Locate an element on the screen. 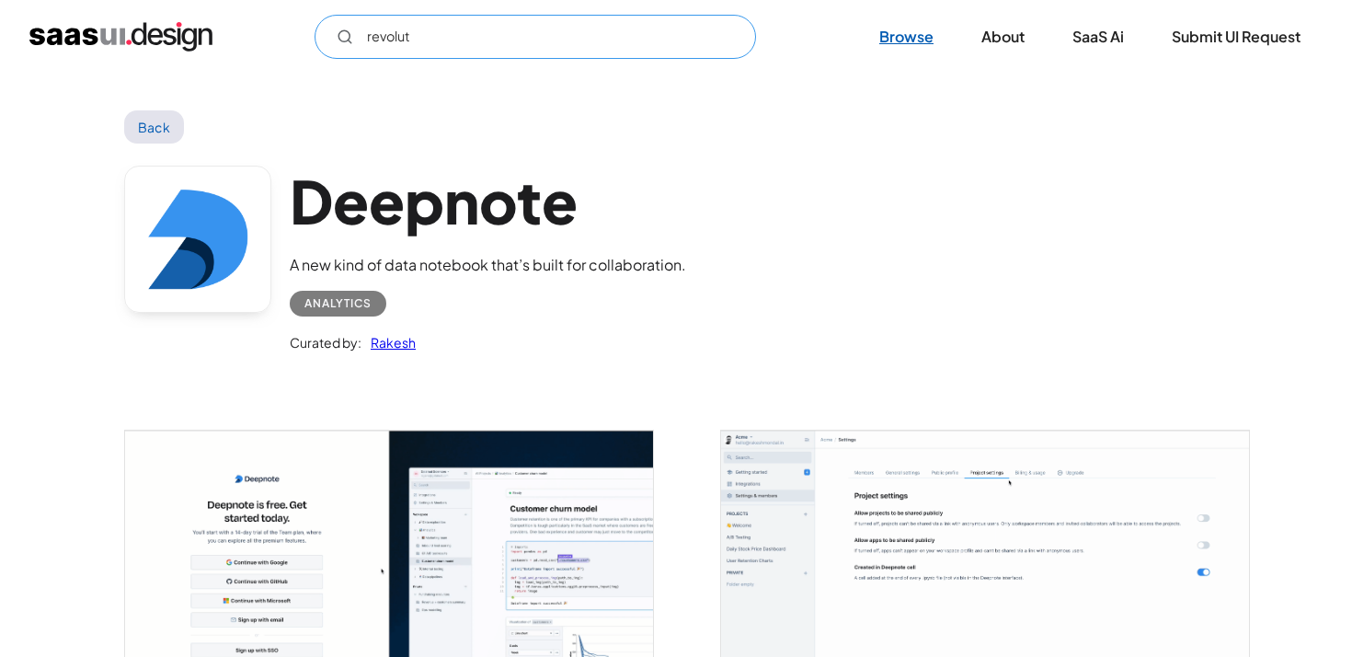 Image resolution: width=1352 pixels, height=657 pixels. a: home is located at coordinates (120, 37).